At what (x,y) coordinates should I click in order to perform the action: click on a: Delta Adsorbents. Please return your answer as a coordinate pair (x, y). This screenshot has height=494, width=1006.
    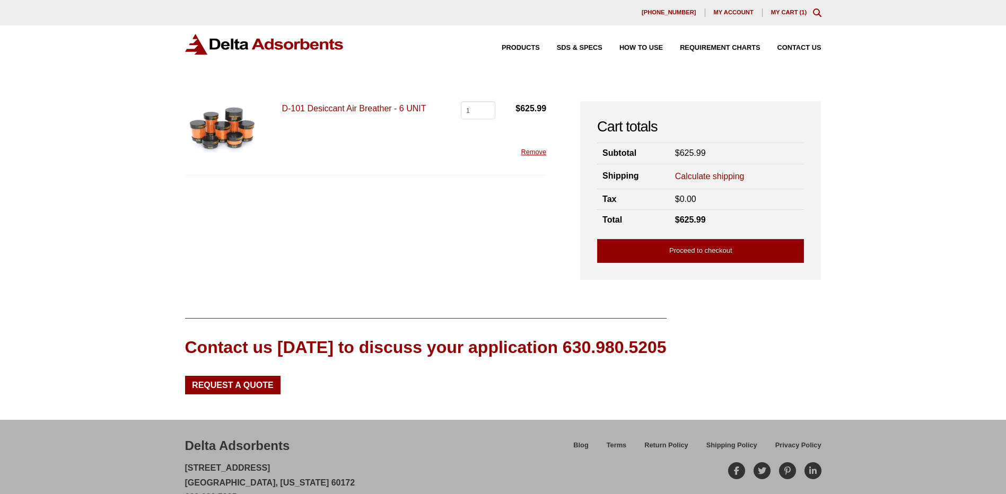
    Looking at the image, I should click on (265, 44).